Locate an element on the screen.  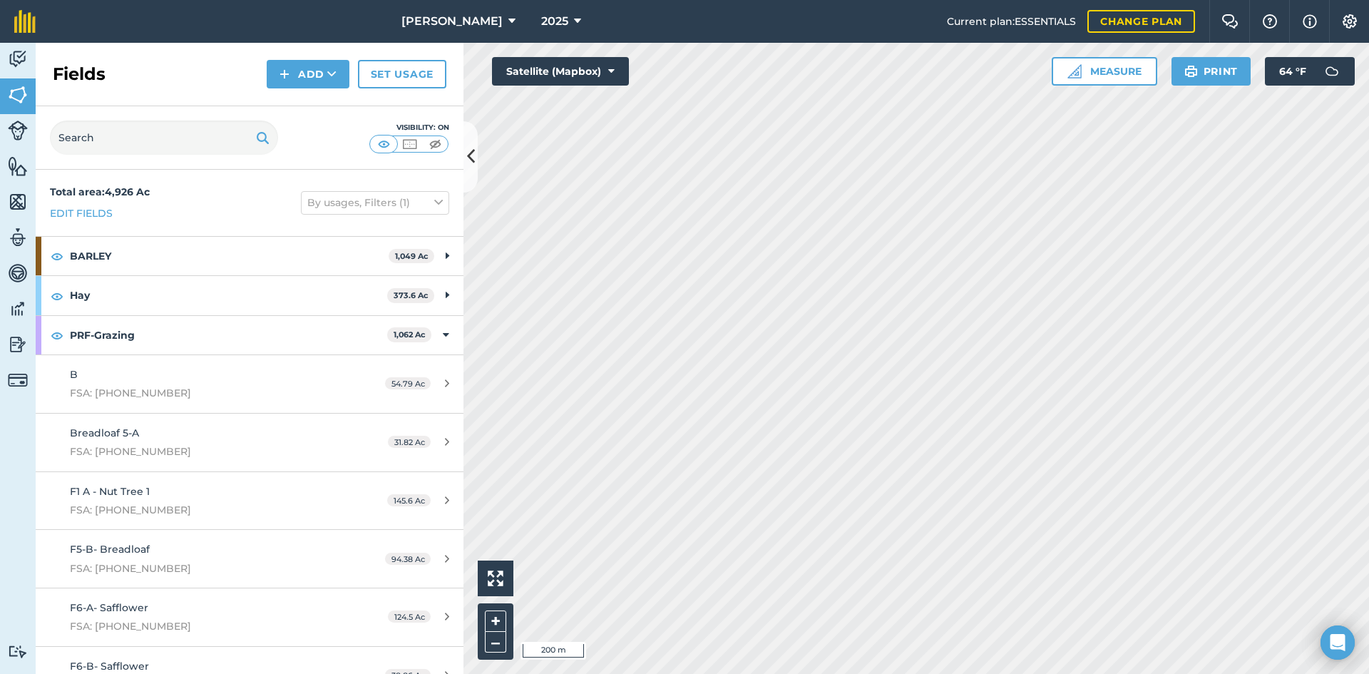
button: Print is located at coordinates (1211, 71).